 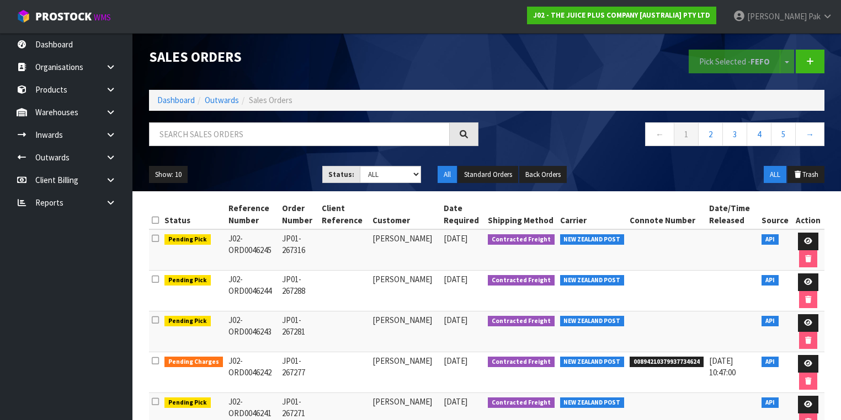 I want to click on a: 2, so click(x=710, y=134).